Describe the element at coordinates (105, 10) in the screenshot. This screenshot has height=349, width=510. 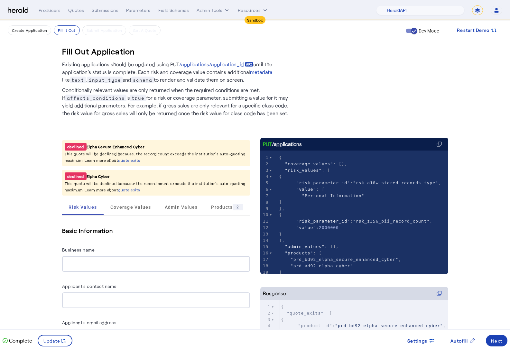
I see `div: Submissions` at that location.